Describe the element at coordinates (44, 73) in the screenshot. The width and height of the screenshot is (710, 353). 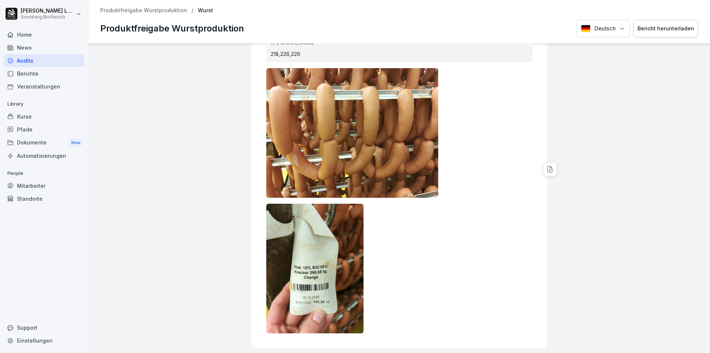
I see `div: Berichte` at that location.